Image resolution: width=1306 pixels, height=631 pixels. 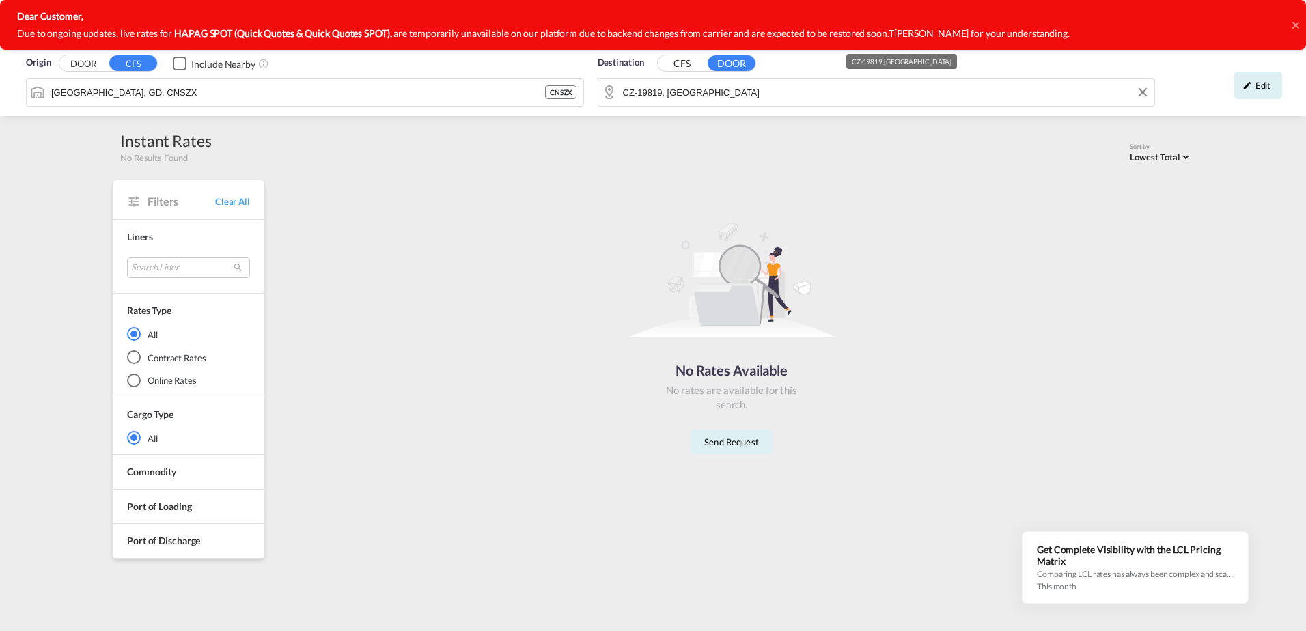 What do you see at coordinates (876, 92) in the screenshot?
I see `md-input-container: CZ-19819,Praha` at bounding box center [876, 92].